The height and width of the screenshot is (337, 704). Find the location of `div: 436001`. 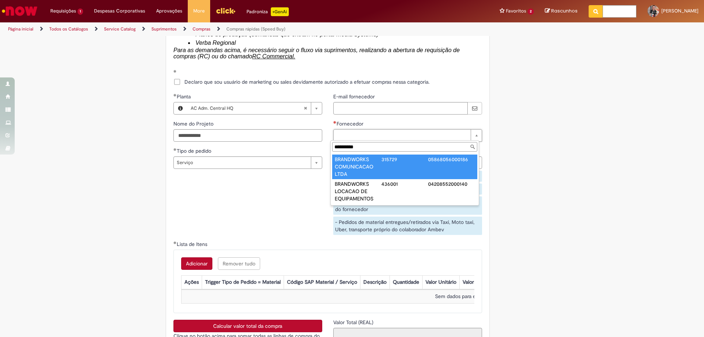

div: 436001 is located at coordinates (404, 184).